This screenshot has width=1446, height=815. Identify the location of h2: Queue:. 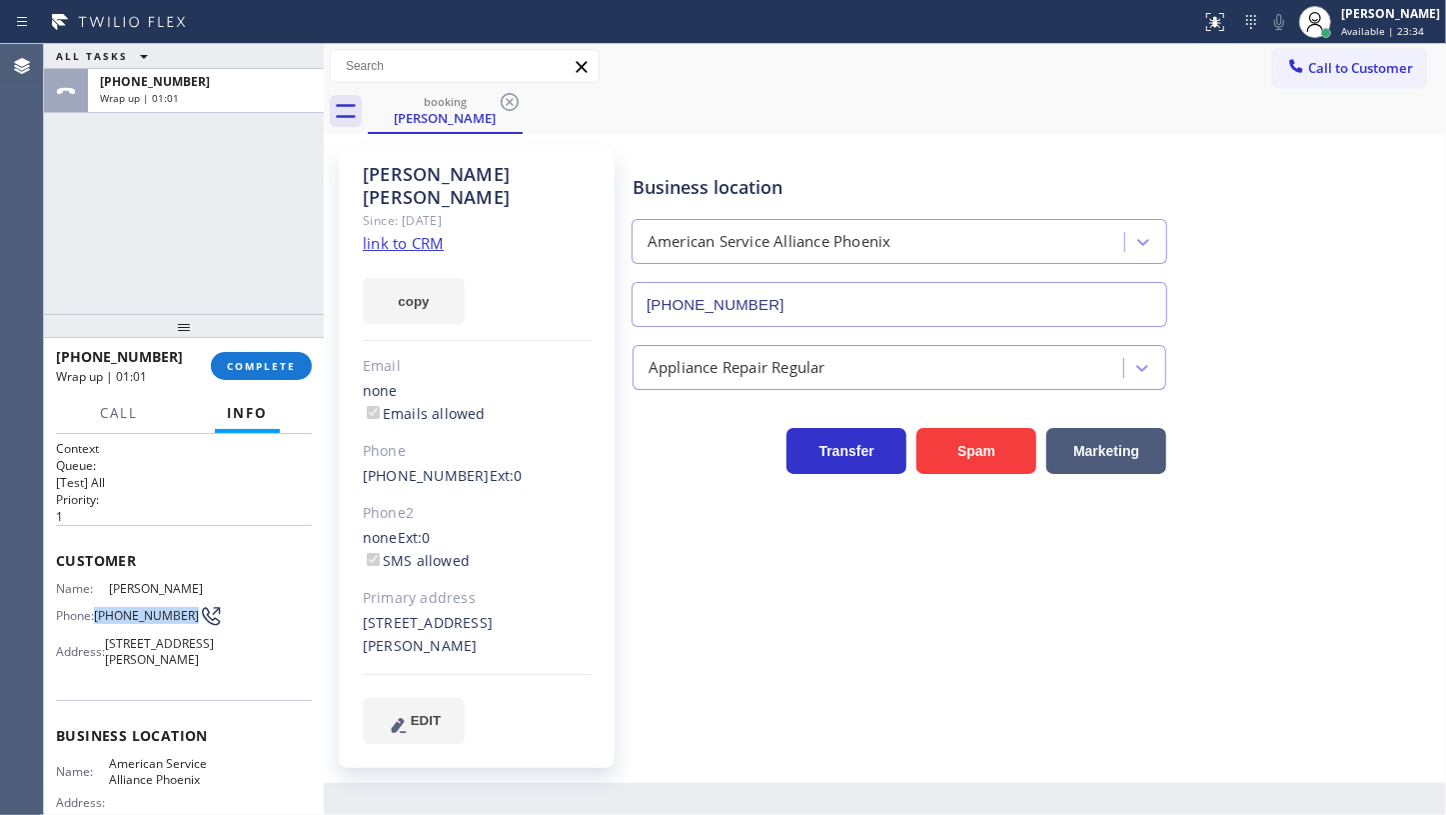
(184, 465).